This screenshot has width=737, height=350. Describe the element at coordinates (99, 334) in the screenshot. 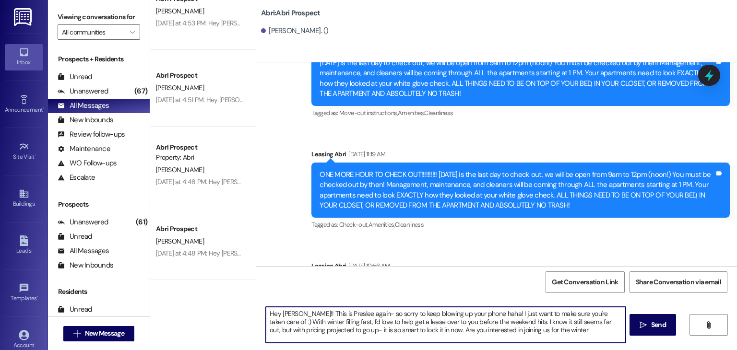

I see `button: New Message` at that location.